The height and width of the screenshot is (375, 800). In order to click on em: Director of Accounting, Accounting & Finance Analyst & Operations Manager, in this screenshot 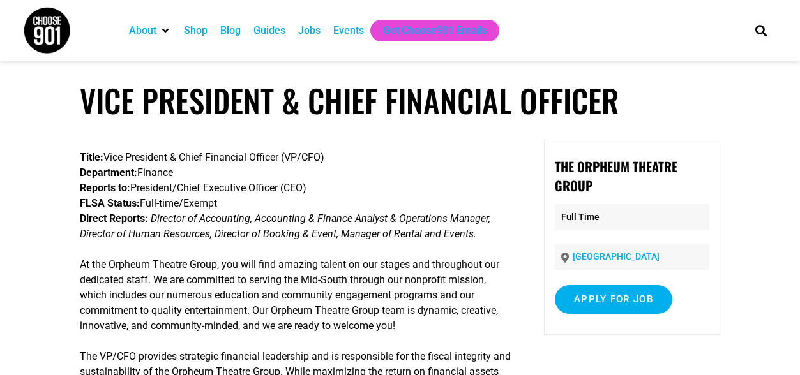, I will do `click(321, 218)`.